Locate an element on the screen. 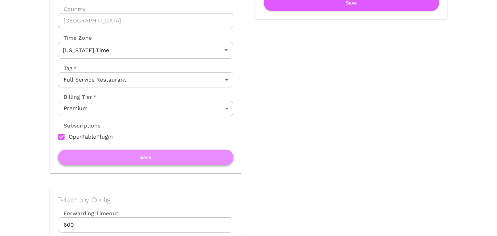 The image size is (497, 236). label: Tag is located at coordinates (67, 68).